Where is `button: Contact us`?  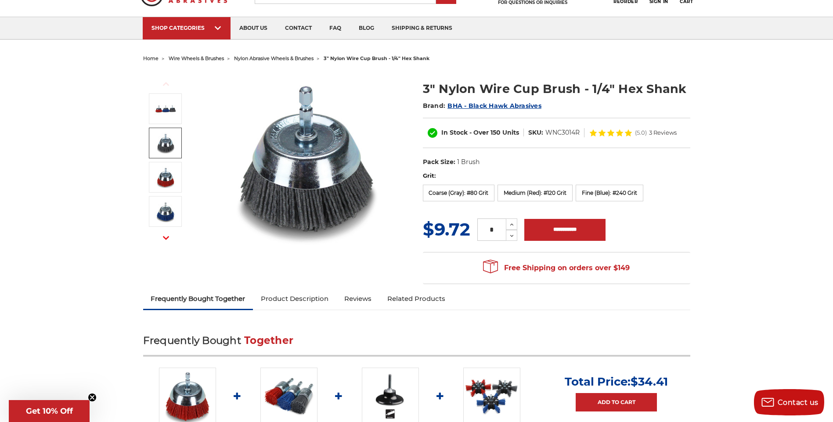
button: Contact us is located at coordinates (789, 403).